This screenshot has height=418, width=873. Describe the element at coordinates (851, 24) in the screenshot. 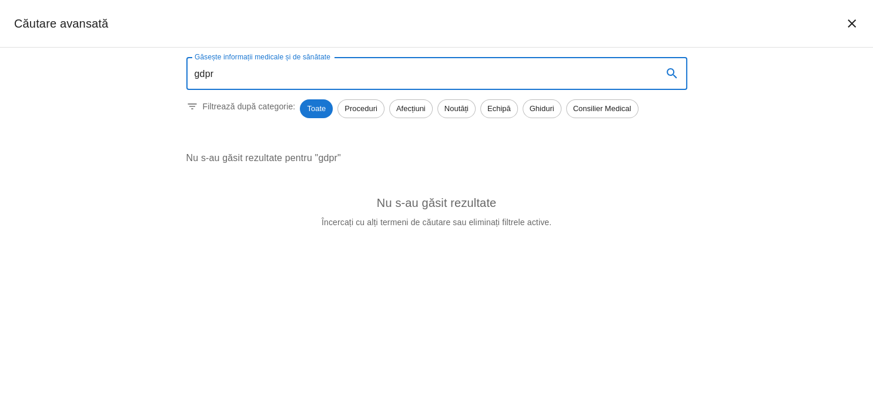

I see `button: închide căutarea` at that location.